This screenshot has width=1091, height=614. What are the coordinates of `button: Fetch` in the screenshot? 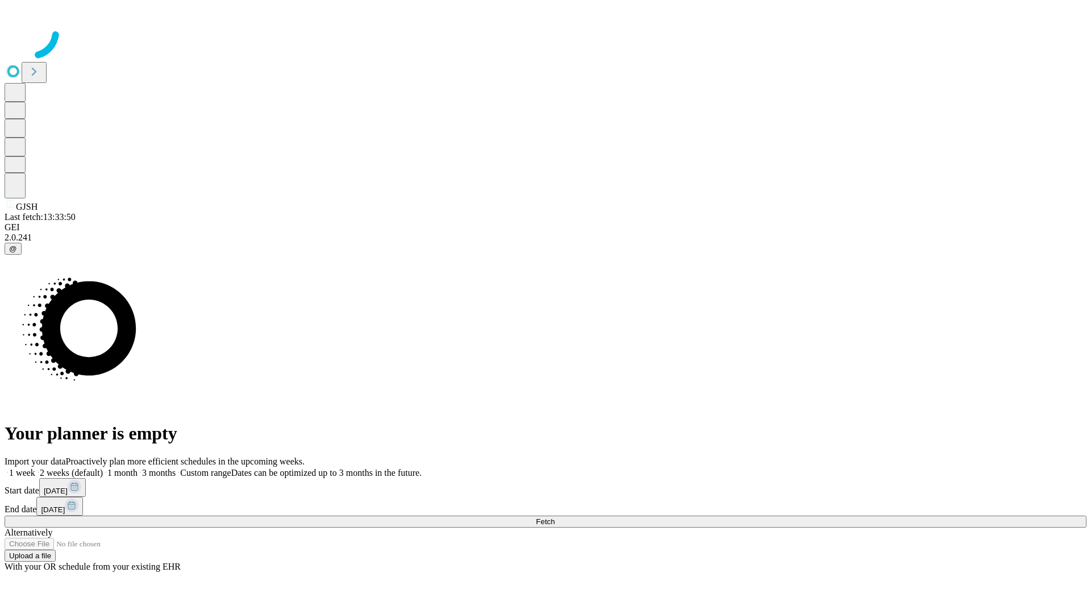 It's located at (546, 521).